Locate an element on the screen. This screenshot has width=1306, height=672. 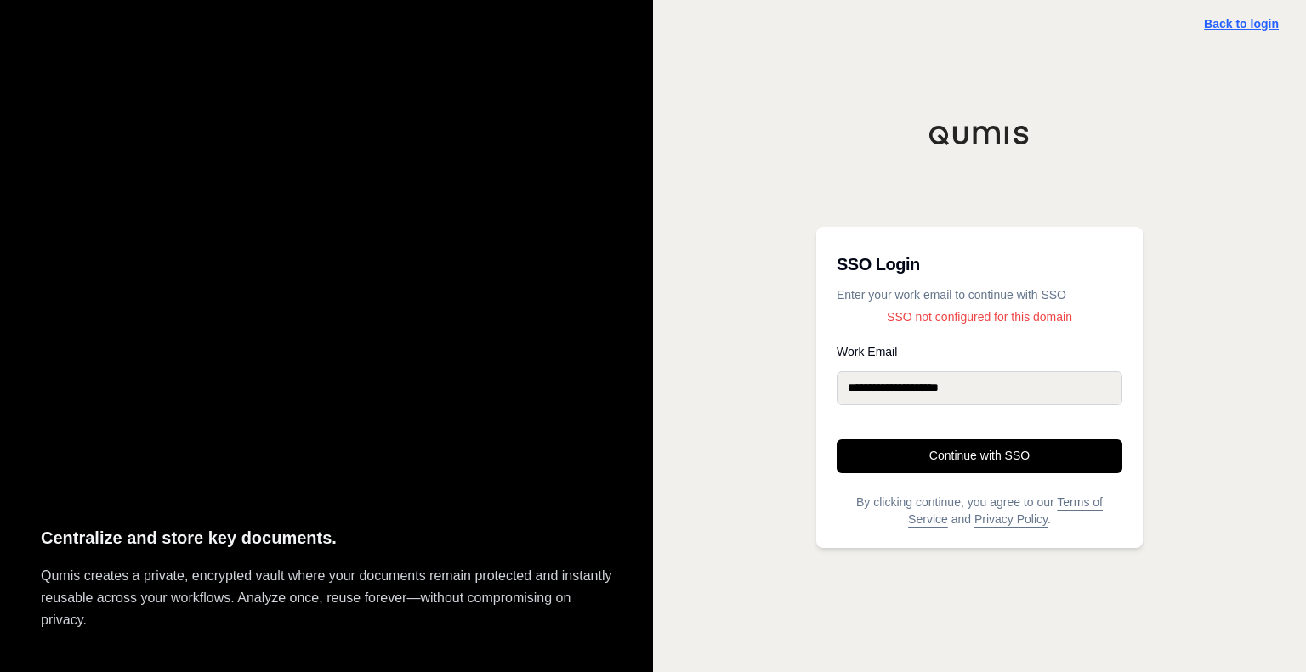
p: Centralize and store key documents. is located at coordinates (326, 538).